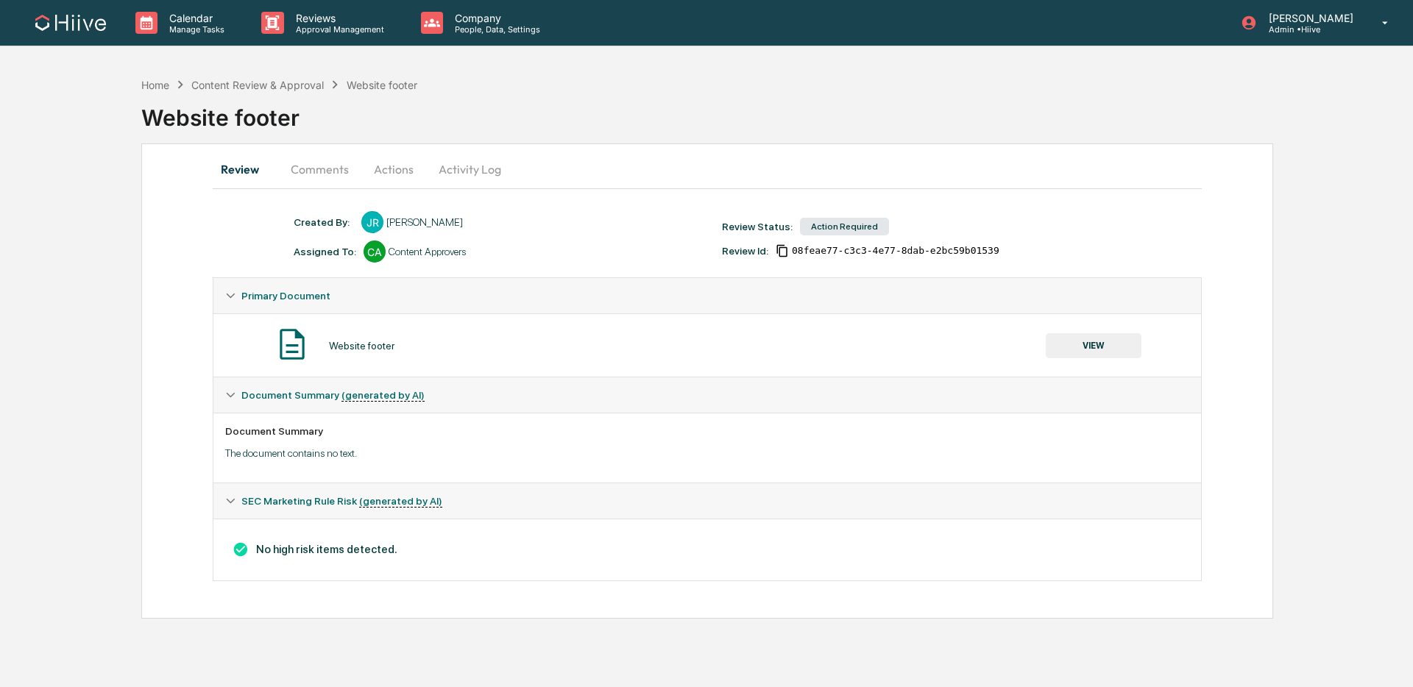 The width and height of the screenshot is (1413, 687). What do you see at coordinates (372, 222) in the screenshot?
I see `div: JR` at bounding box center [372, 222].